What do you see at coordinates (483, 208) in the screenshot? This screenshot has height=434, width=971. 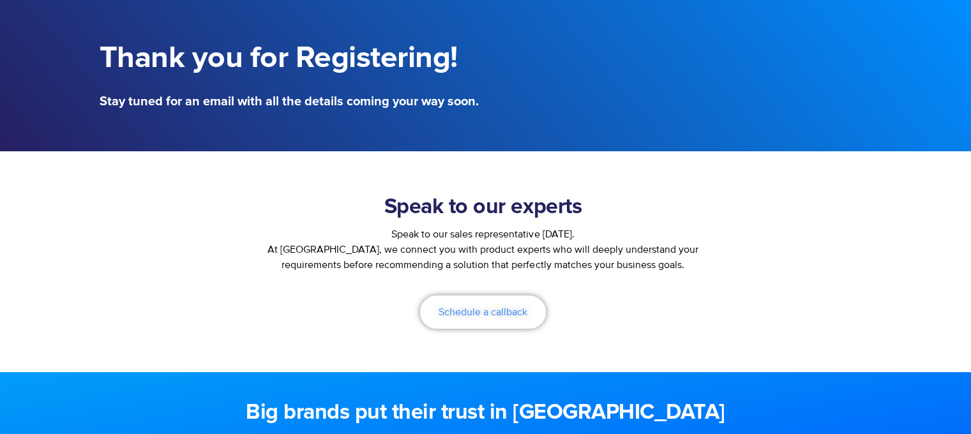 I see `h2: Speak to our experts` at bounding box center [483, 208].